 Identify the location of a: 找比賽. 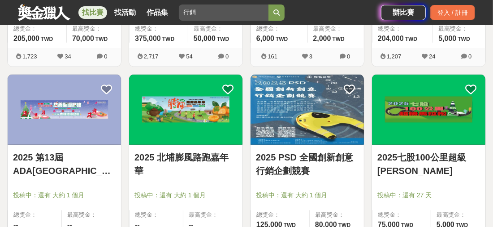
(93, 13).